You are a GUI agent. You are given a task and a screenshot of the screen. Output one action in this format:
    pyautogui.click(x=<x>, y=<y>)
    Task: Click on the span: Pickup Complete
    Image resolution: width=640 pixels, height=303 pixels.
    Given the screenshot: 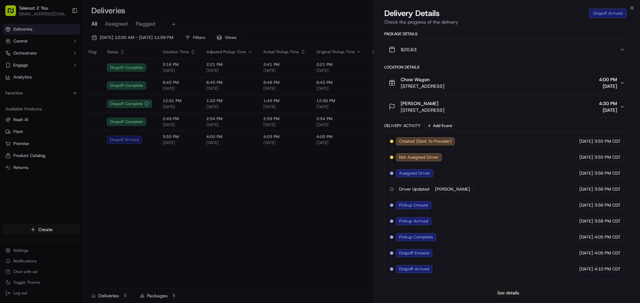 What is the action you would take?
    pyautogui.click(x=416, y=238)
    